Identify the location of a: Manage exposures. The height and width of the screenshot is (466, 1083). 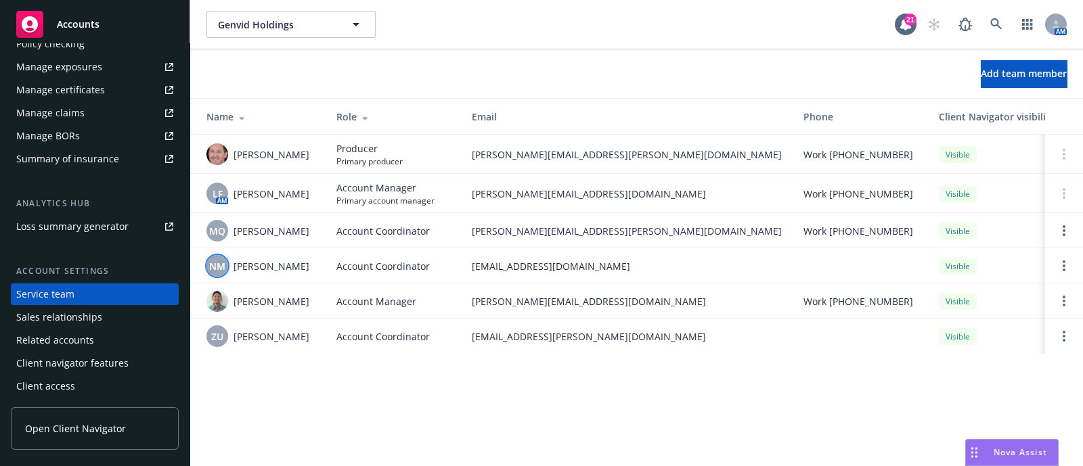
(95, 67).